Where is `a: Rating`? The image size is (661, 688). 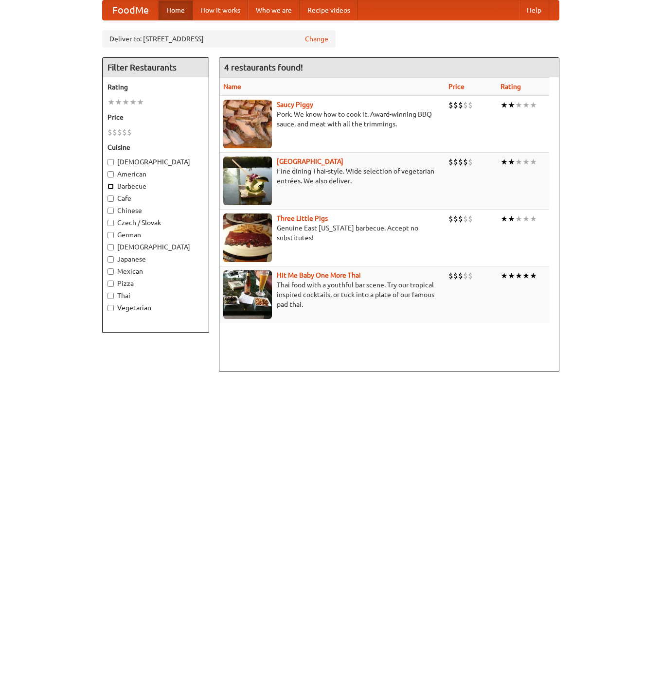 a: Rating is located at coordinates (510, 87).